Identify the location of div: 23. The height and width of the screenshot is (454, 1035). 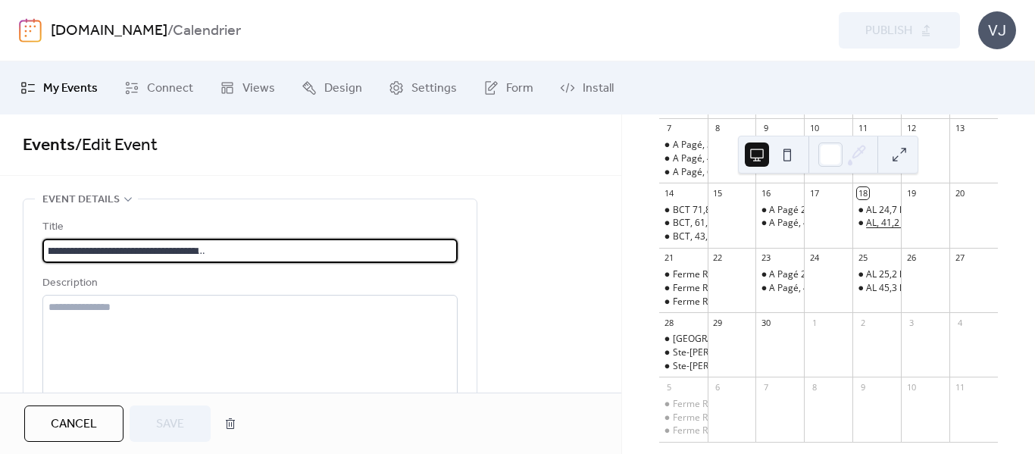
(766, 258).